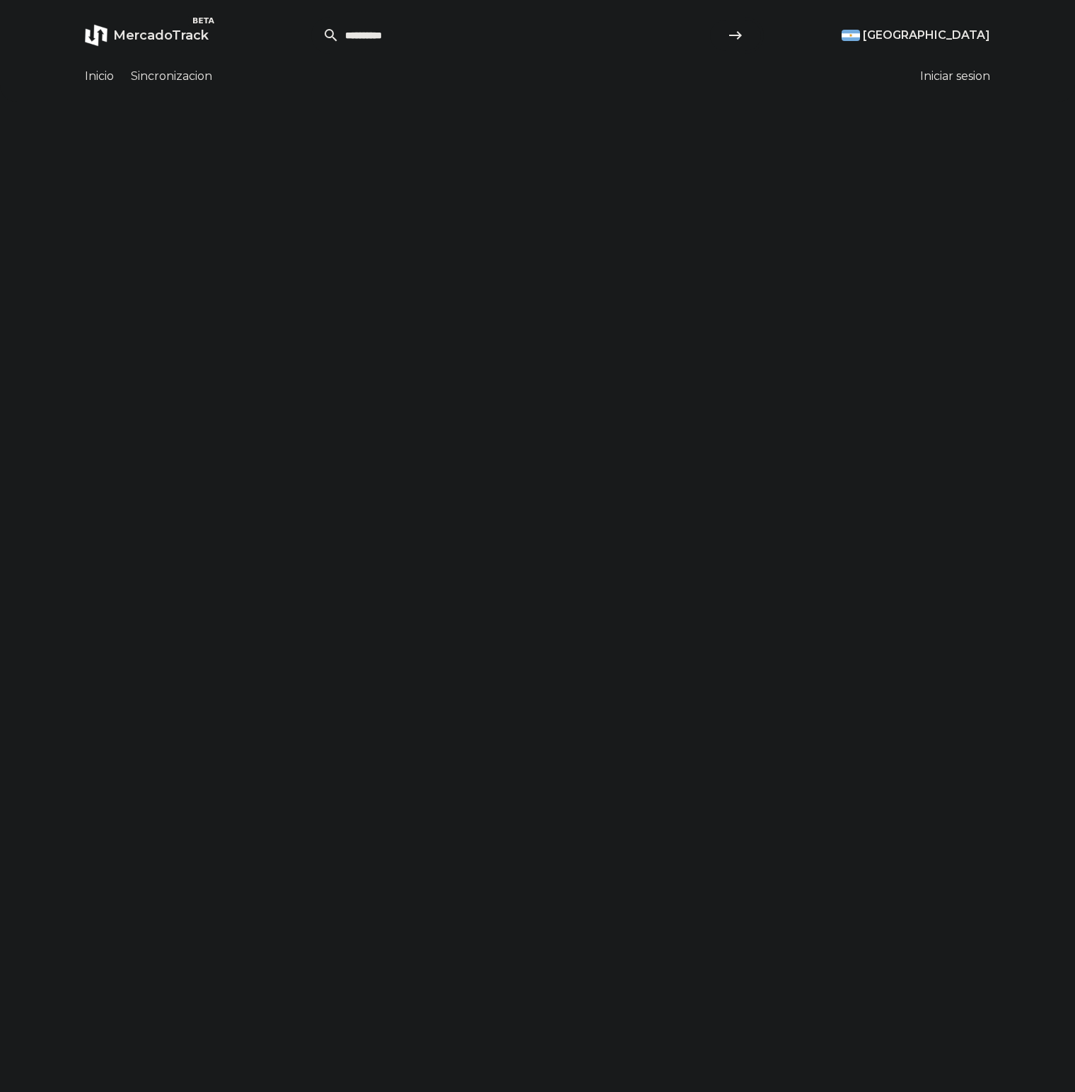 The height and width of the screenshot is (1092, 1075). What do you see at coordinates (203, 21) in the screenshot?
I see `span: BETA` at bounding box center [203, 21].